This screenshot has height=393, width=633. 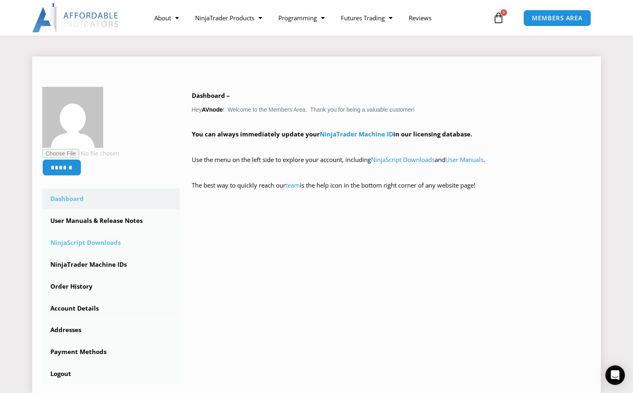 What do you see at coordinates (212, 110) in the screenshot?
I see `strong: AVnode` at bounding box center [212, 110].